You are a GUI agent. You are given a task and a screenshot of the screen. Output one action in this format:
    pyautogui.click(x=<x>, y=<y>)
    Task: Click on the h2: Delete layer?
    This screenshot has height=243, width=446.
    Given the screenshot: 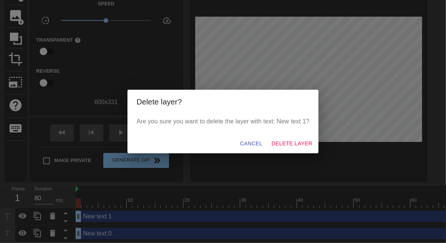 What is the action you would take?
    pyautogui.click(x=223, y=102)
    